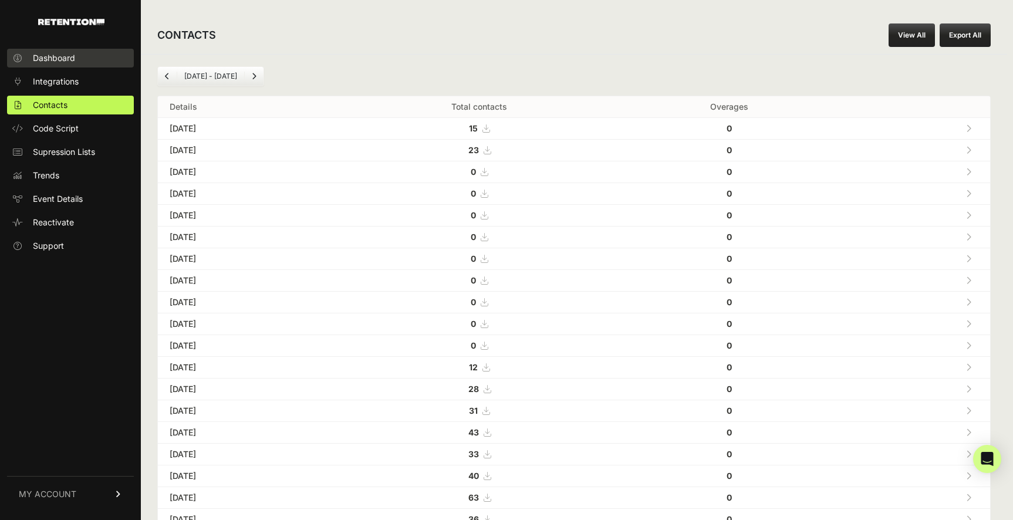 This screenshot has width=1013, height=520. Describe the element at coordinates (479, 432) in the screenshot. I see `a: 43` at that location.